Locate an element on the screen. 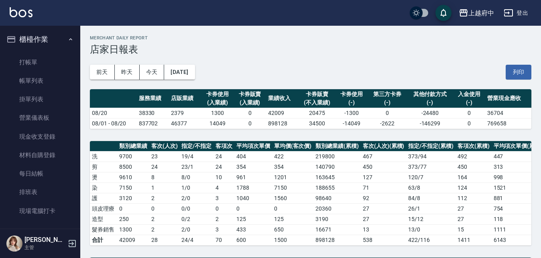 This screenshot has height=258, width=541. td: 140790 is located at coordinates (337, 167).